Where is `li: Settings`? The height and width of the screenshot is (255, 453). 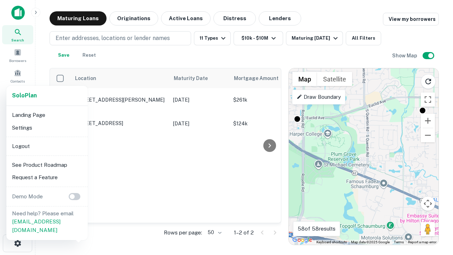 li: Settings is located at coordinates (47, 128).